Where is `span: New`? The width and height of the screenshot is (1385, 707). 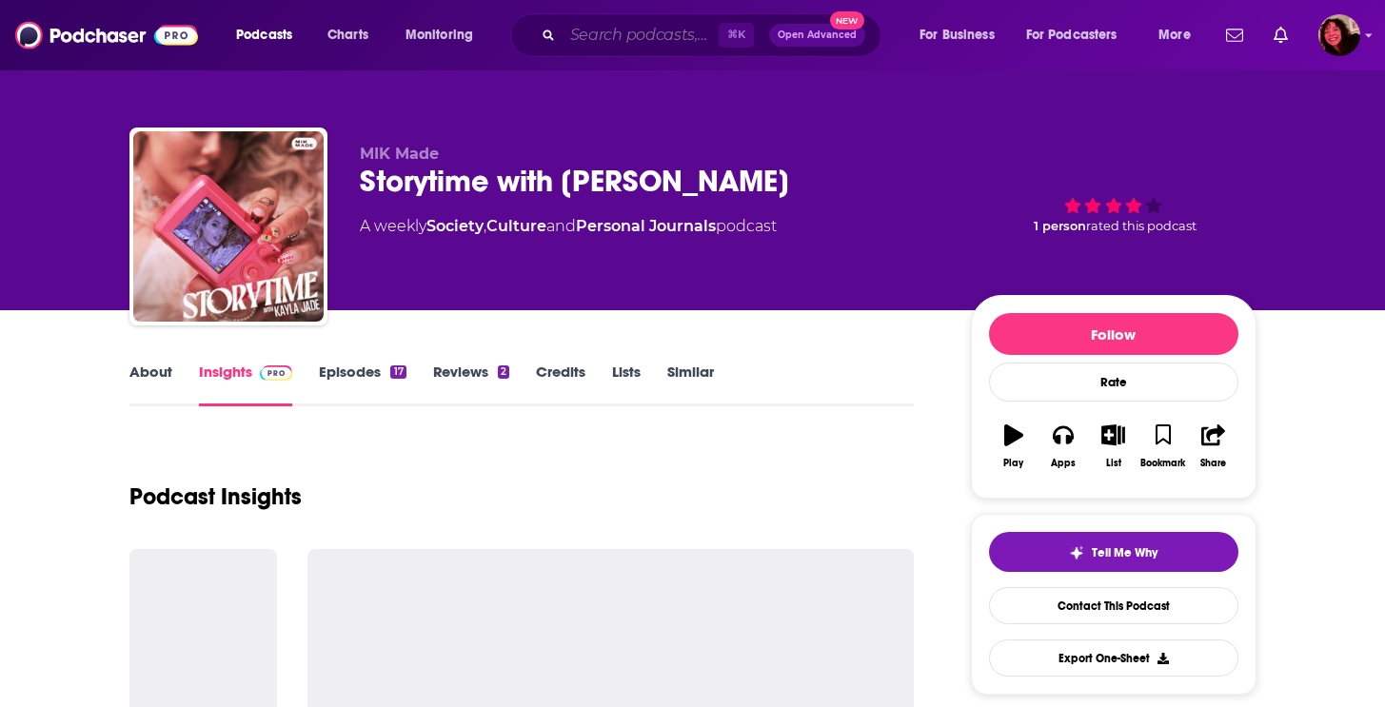
span: New is located at coordinates (847, 20).